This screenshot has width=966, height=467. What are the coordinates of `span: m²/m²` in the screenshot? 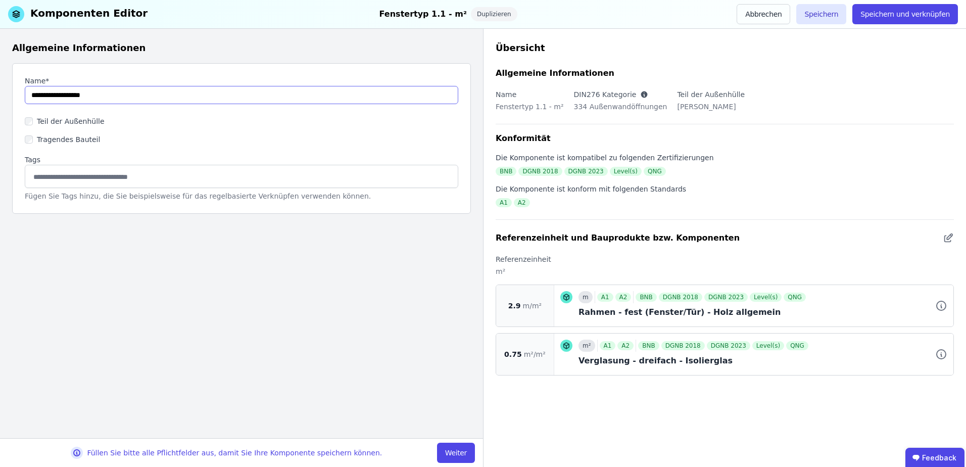 It's located at (534, 354).